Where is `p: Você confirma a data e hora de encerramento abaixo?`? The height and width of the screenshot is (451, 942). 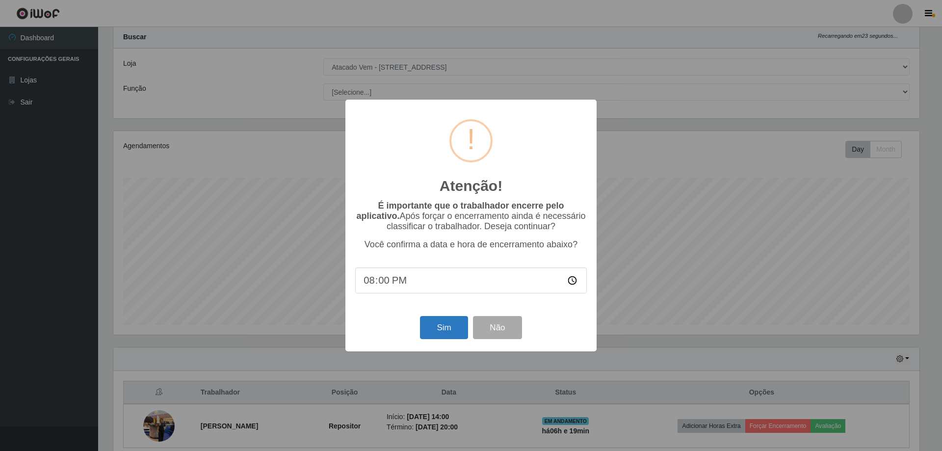
p: Você confirma a data e hora de encerramento abaixo? is located at coordinates (471, 244).